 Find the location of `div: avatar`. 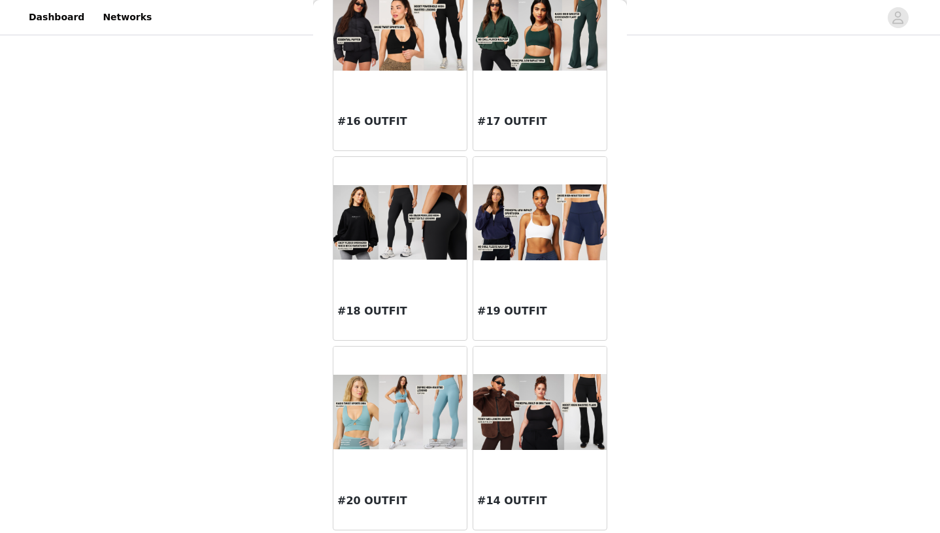

div: avatar is located at coordinates (897, 18).